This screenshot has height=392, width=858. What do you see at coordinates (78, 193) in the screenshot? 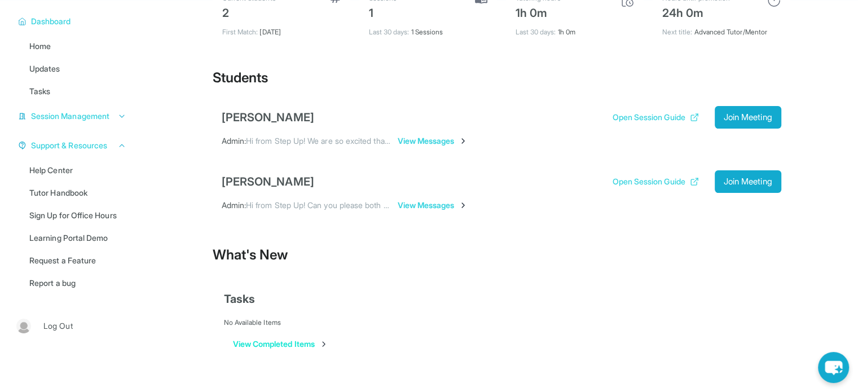
I see `a: Tutor Handbook` at bounding box center [78, 193].